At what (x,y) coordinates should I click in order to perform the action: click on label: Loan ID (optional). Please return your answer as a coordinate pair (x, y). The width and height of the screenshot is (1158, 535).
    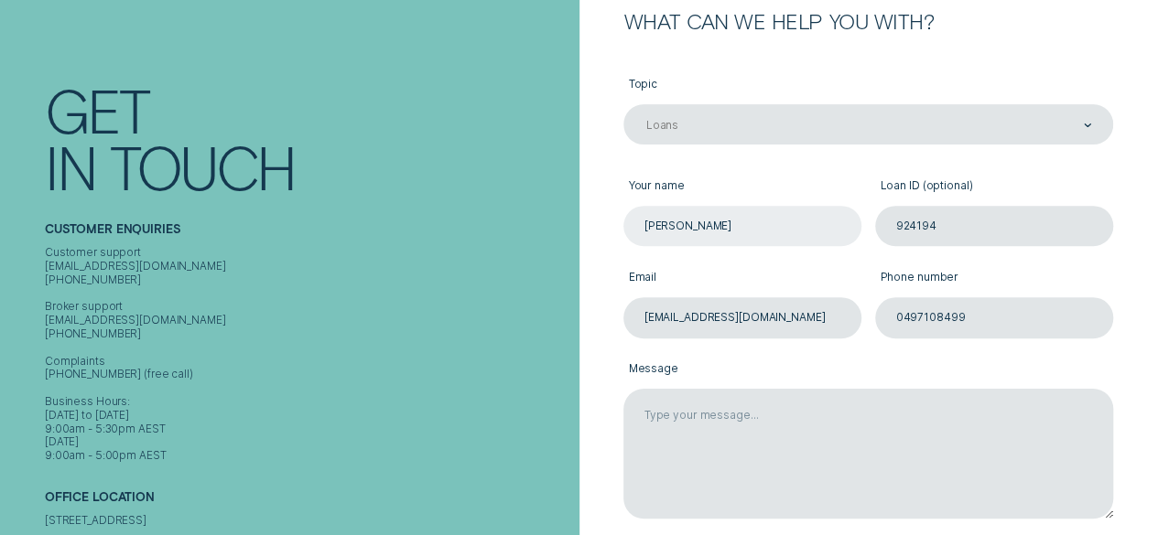
    Looking at the image, I should click on (994, 187).